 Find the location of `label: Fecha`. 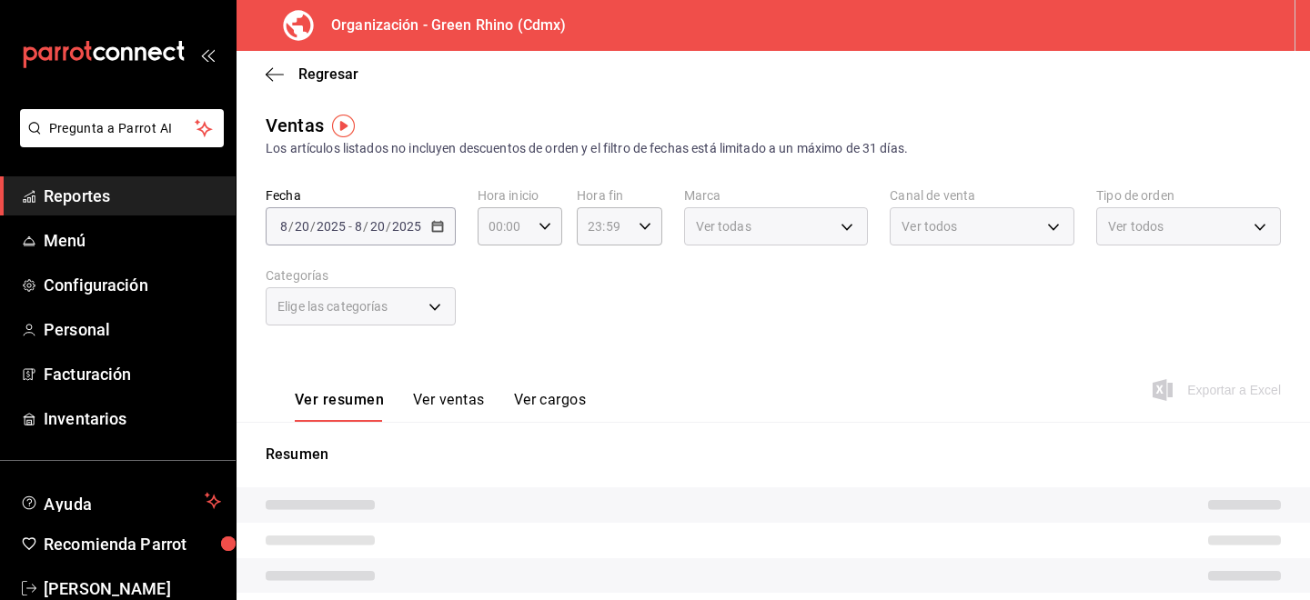

label: Fecha is located at coordinates (360, 196).